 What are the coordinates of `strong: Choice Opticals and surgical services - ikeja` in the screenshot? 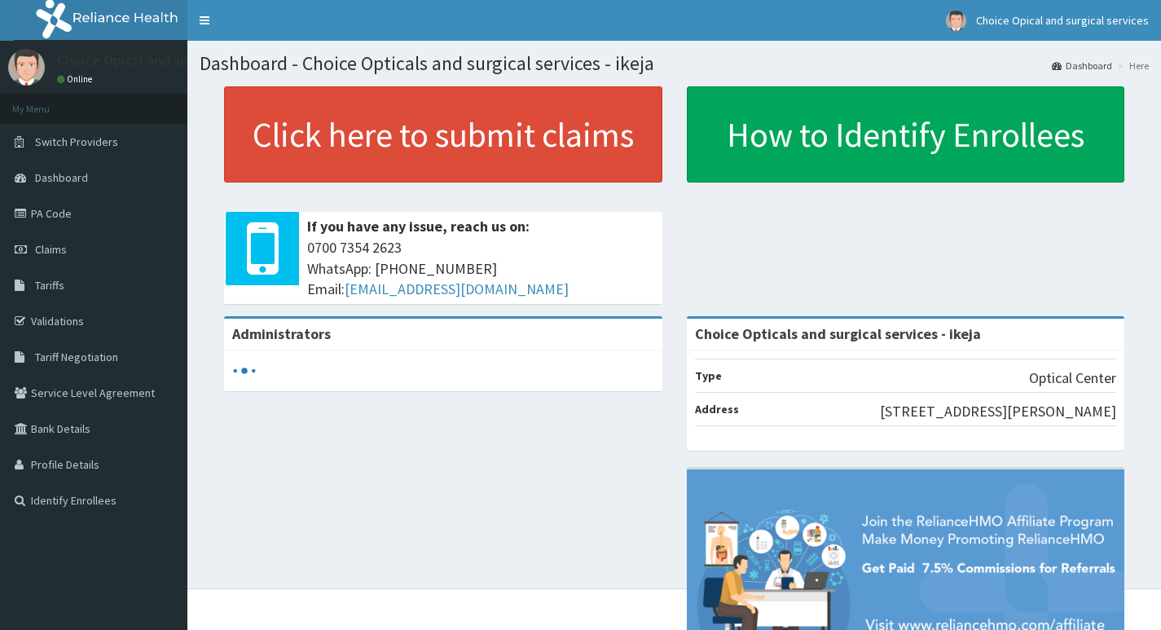 It's located at (838, 333).